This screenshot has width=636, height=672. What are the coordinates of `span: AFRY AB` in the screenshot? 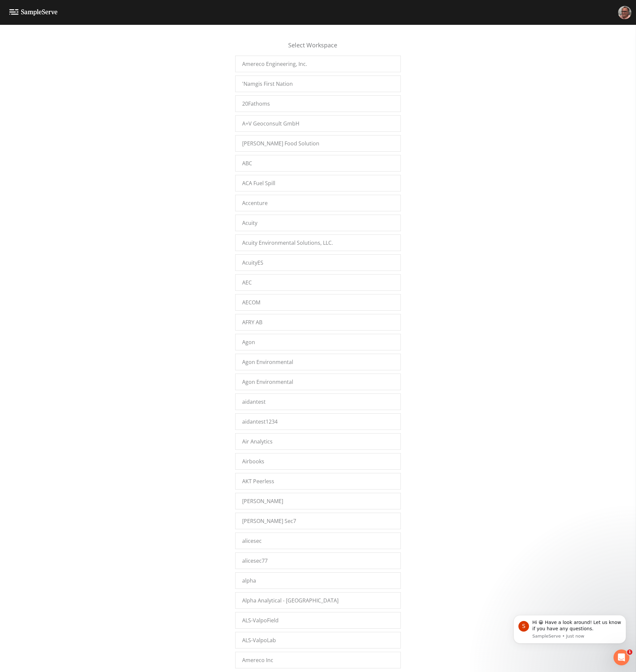 It's located at (252, 322).